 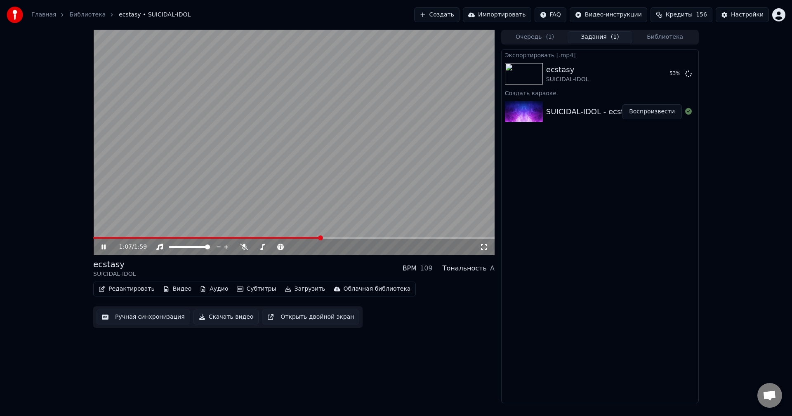 What do you see at coordinates (214, 289) in the screenshot?
I see `button: Аудио` at bounding box center [214, 289].